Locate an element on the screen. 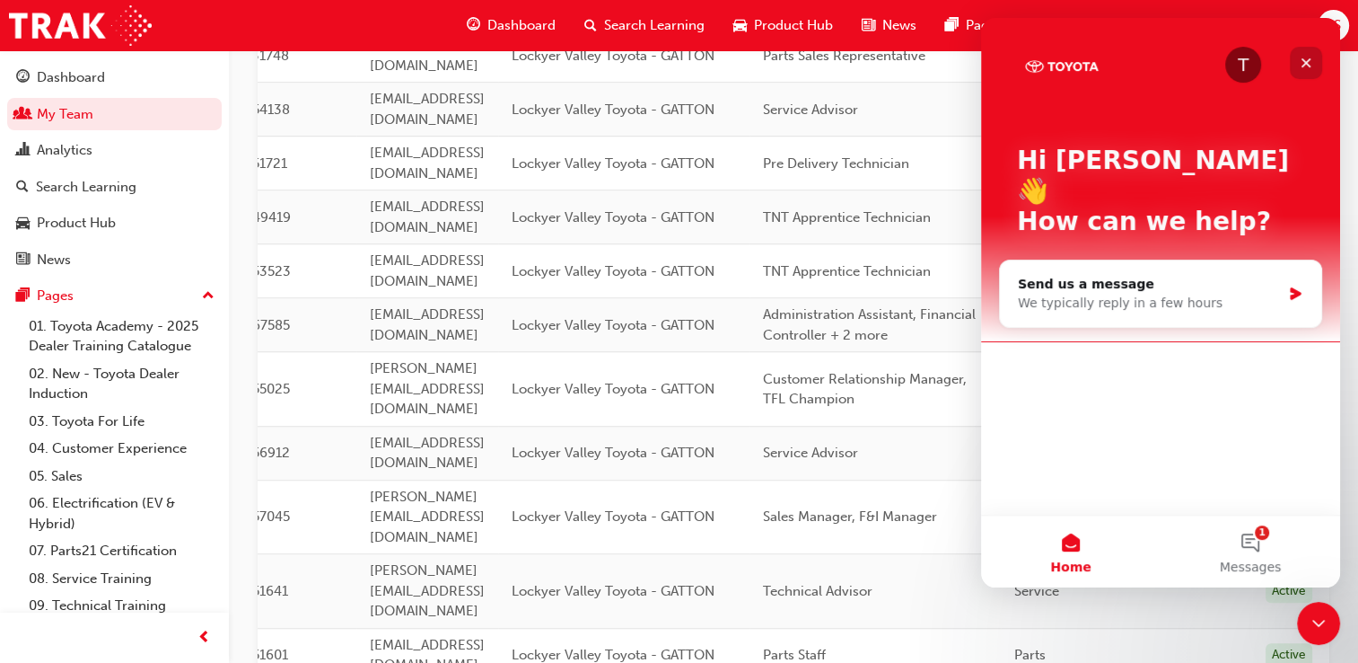  div: Product Hub is located at coordinates (76, 223).